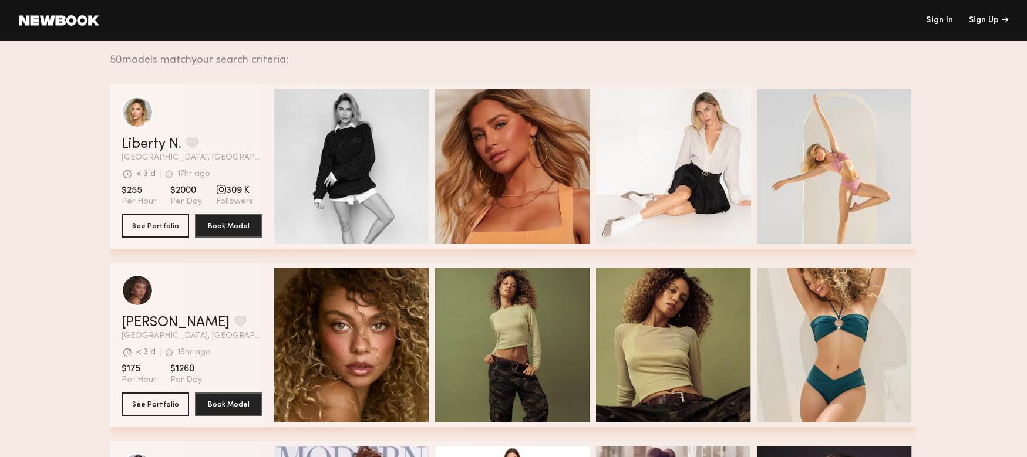 The height and width of the screenshot is (457, 1027). Describe the element at coordinates (194, 353) in the screenshot. I see `div: 16hr ago` at that location.